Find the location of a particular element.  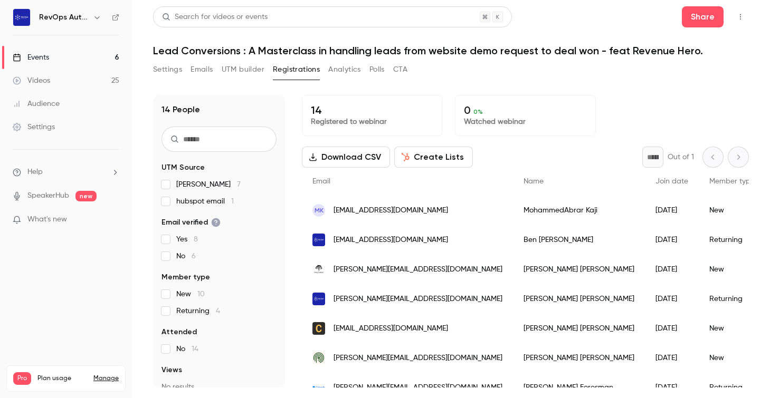

span: Help is located at coordinates (35, 172).